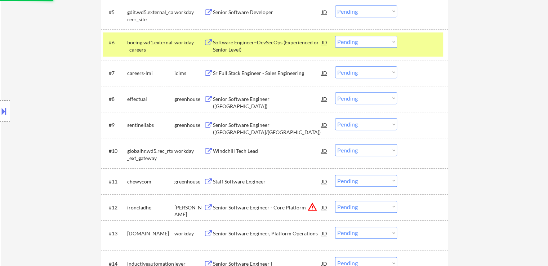 This screenshot has height=266, width=548. What do you see at coordinates (150, 46) in the screenshot?
I see `div: boeing.wd1.external_careers` at bounding box center [150, 46].